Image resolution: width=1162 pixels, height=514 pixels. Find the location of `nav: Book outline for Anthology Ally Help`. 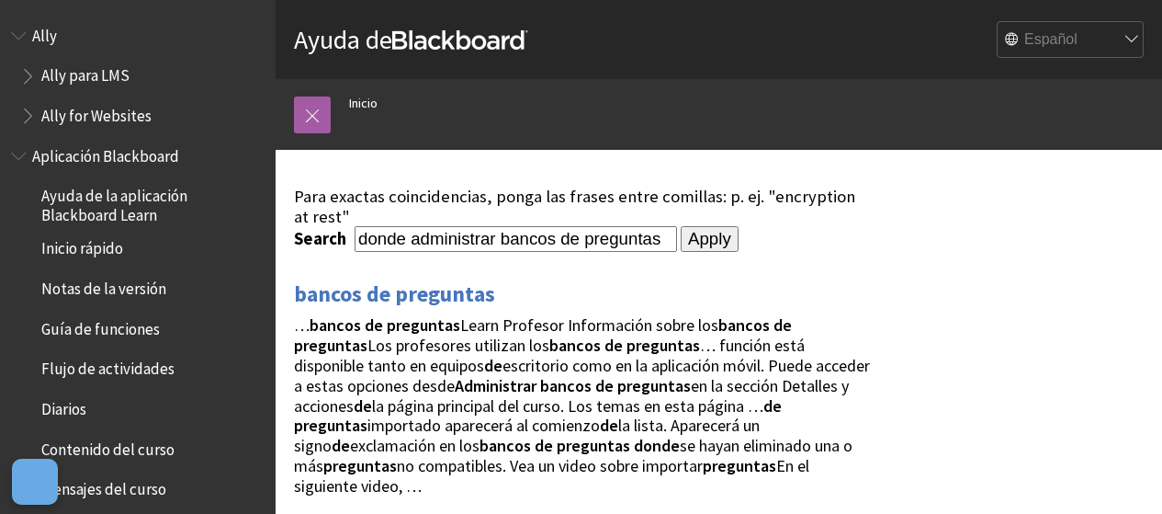

nav: Book outline for Anthology Ally Help is located at coordinates (138, 75).